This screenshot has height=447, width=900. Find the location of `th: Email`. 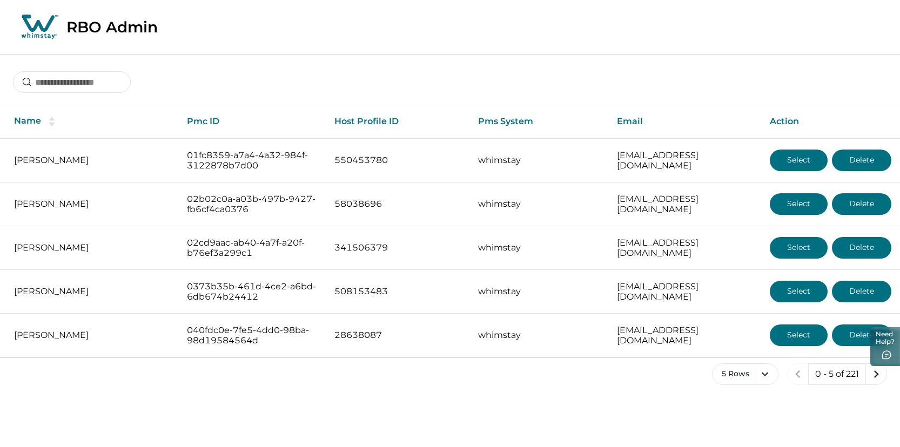

th: Email is located at coordinates (684, 122).